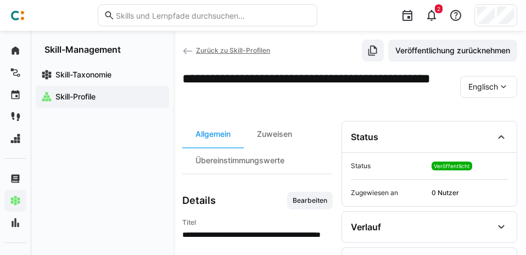 The width and height of the screenshot is (526, 255). I want to click on button: Bearbeiten, so click(310, 200).